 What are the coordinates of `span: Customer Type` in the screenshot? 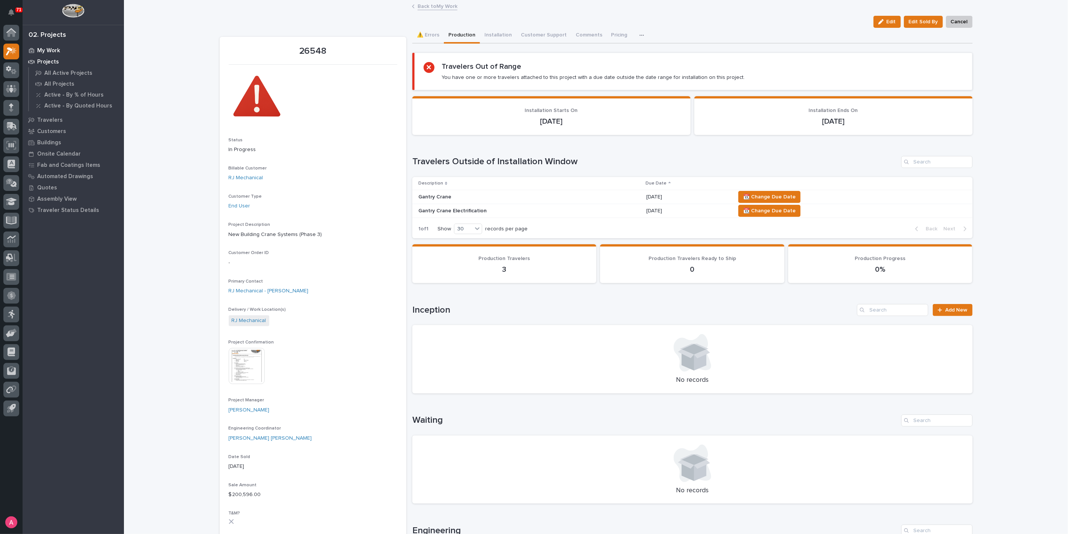 It's located at (245, 196).